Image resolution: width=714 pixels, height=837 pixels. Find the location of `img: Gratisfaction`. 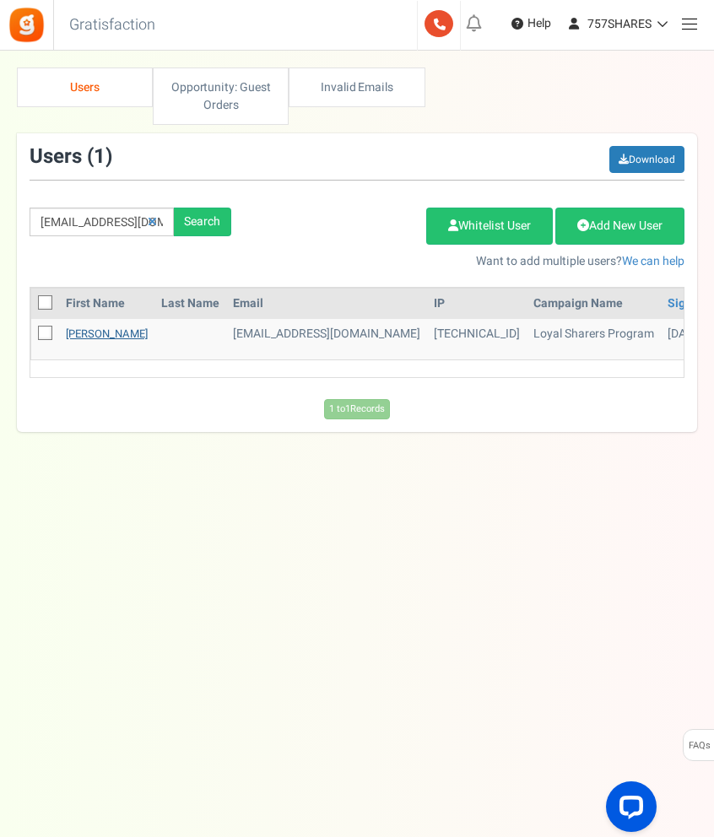

img: Gratisfaction is located at coordinates (26, 24).